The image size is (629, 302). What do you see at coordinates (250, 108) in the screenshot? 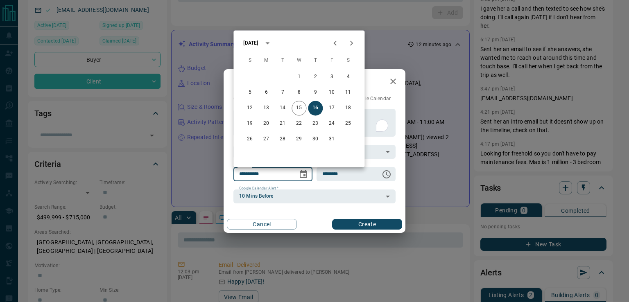
I see `button: 12` at bounding box center [250, 108].